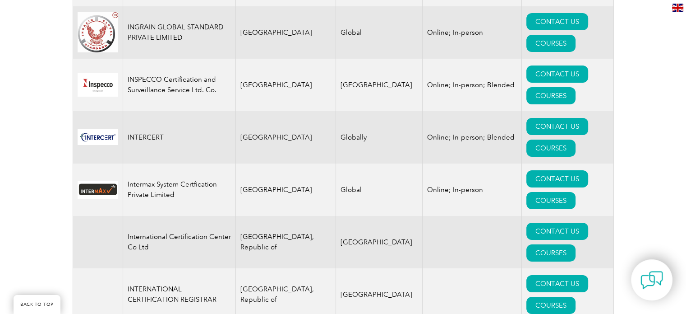 The width and height of the screenshot is (686, 314). Describe the element at coordinates (179, 85) in the screenshot. I see `td: INSPECCO Certification and Surveillance Service Ltd. Co.` at that location.